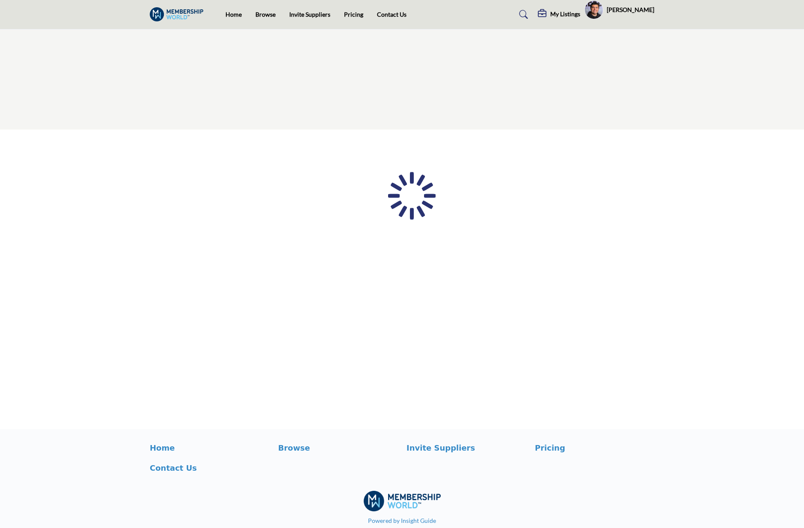  Describe the element at coordinates (209, 468) in the screenshot. I see `p: Contact Us` at that location.